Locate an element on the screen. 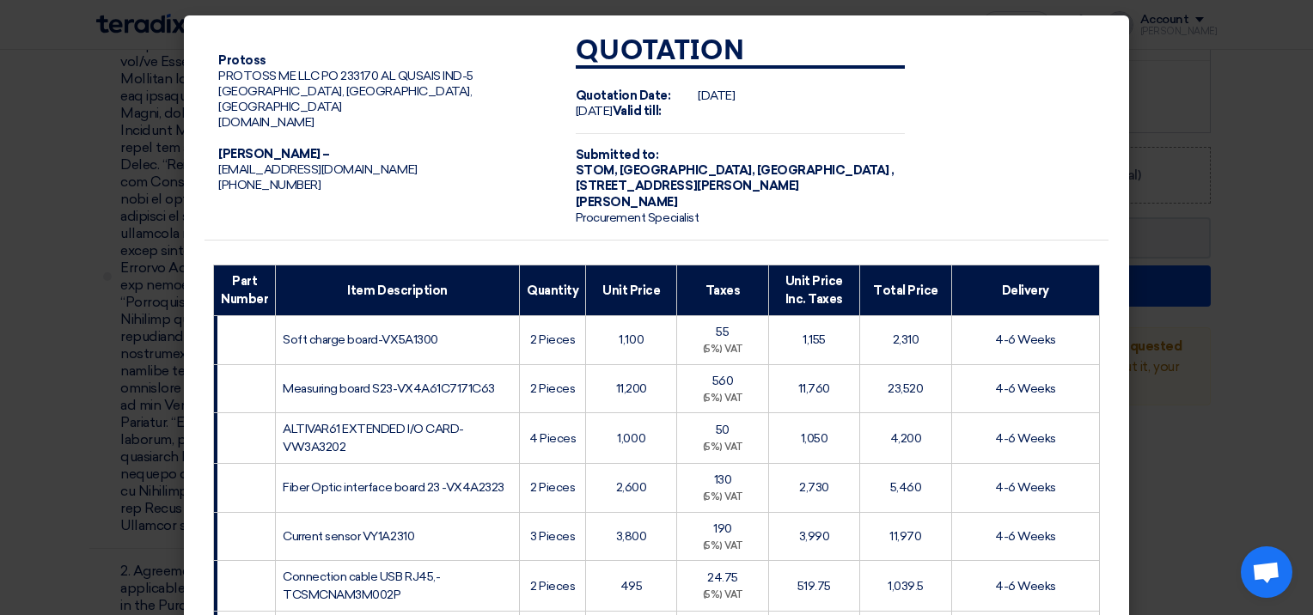 Image resolution: width=1313 pixels, height=615 pixels. span: 1,039.5 is located at coordinates (906, 586).